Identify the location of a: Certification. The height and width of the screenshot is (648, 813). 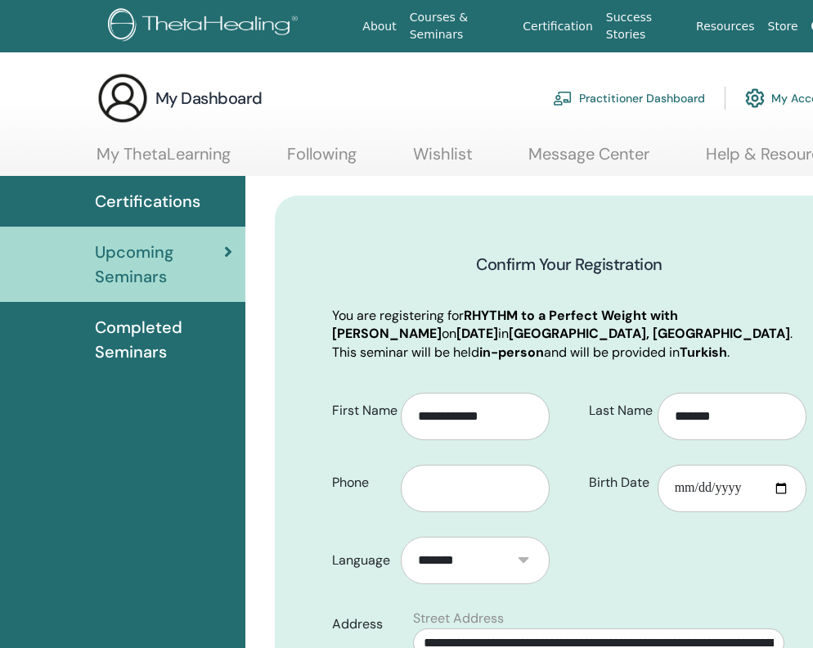
(557, 26).